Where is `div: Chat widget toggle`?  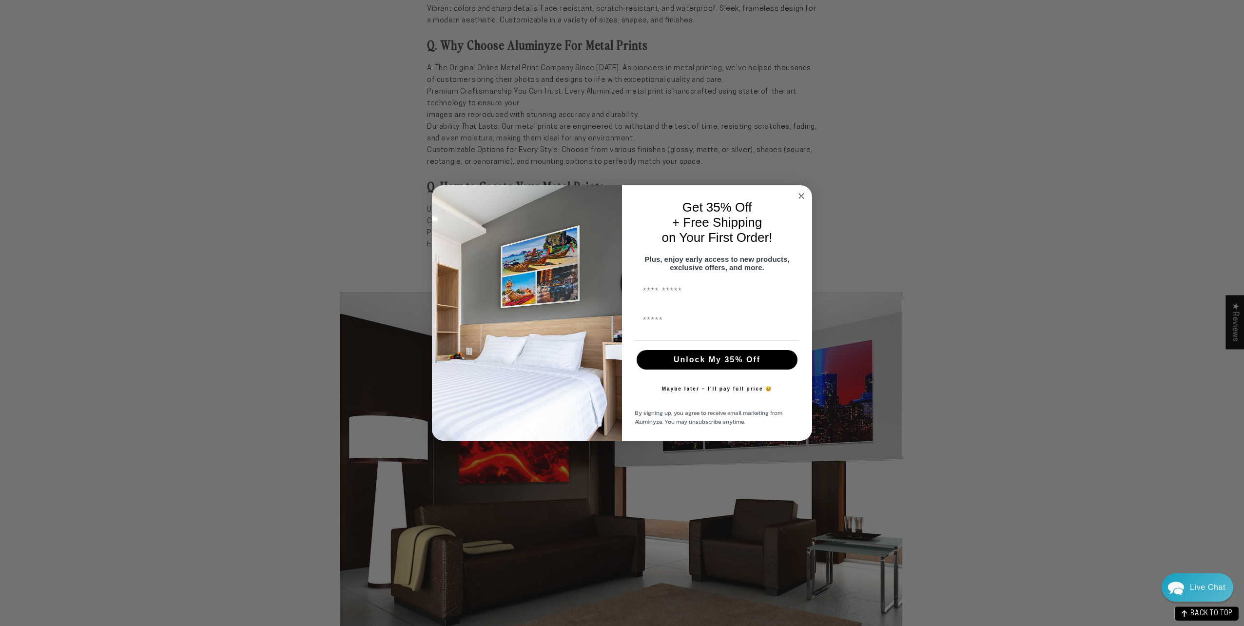
div: Chat widget toggle is located at coordinates (1197, 587).